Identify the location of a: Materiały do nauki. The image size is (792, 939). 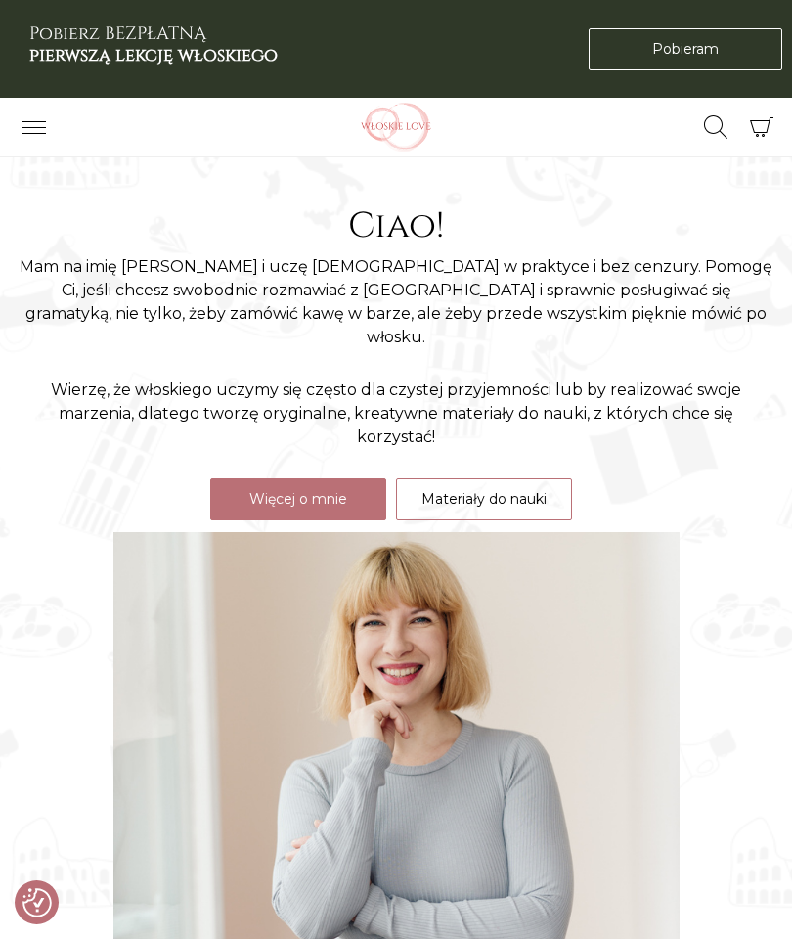
(484, 499).